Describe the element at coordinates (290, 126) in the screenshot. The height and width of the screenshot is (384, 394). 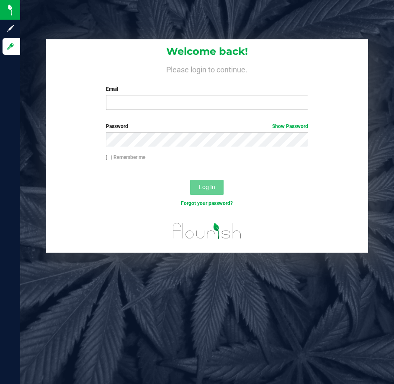
I see `a: Show Password` at that location.